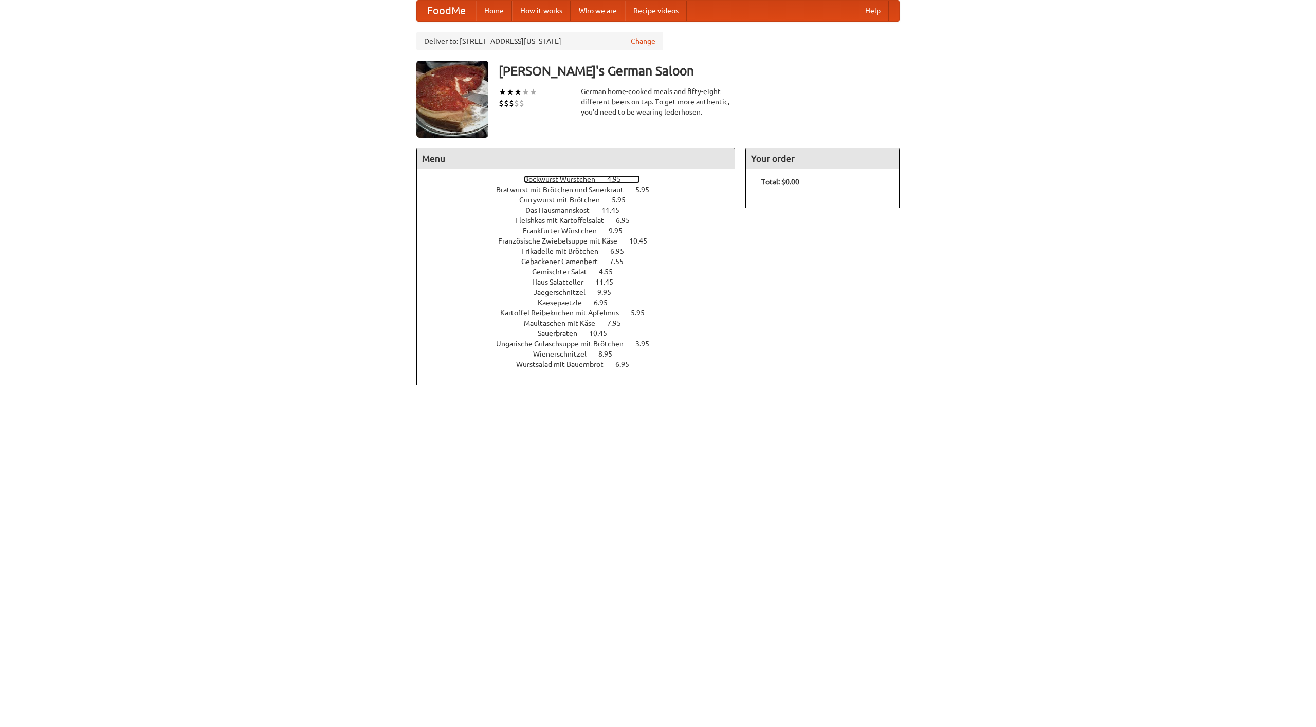 This screenshot has width=1316, height=727. I want to click on span: Currywurst mit Brötchen, so click(564, 200).